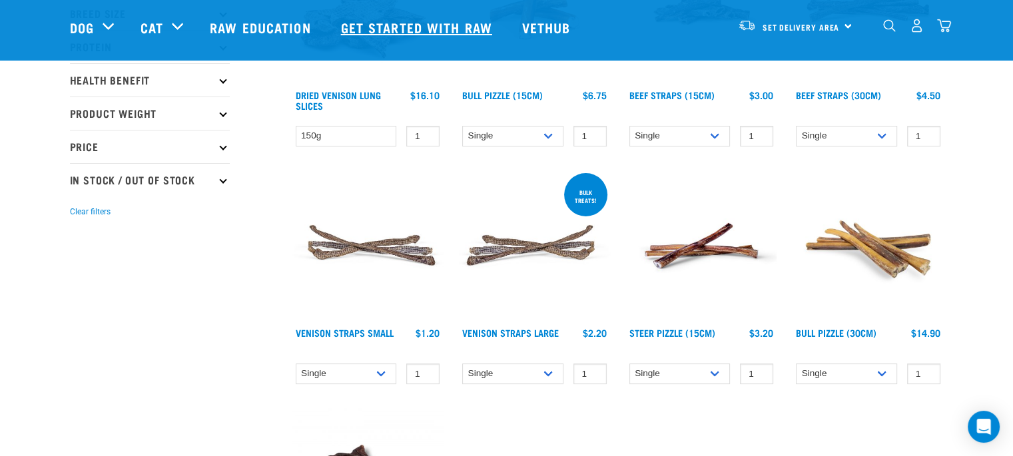  What do you see at coordinates (838, 95) in the screenshot?
I see `a: Beef Straps (30cm)` at bounding box center [838, 95].